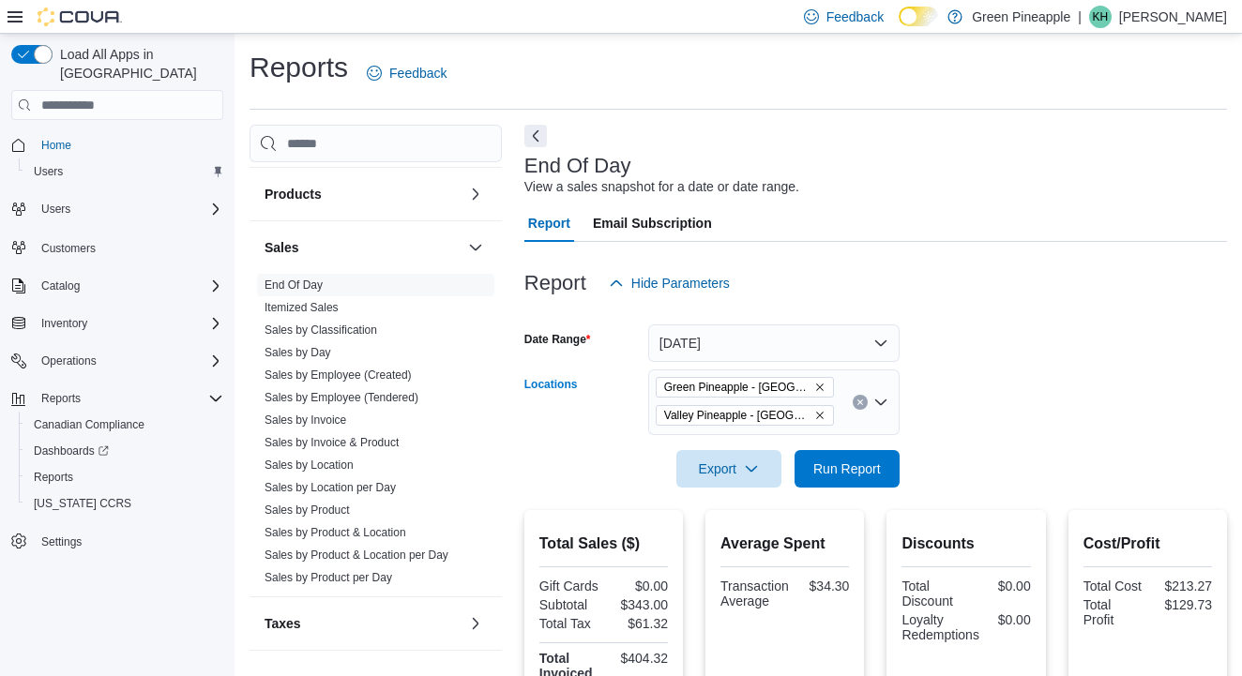  Describe the element at coordinates (305, 420) in the screenshot. I see `a: Sales by Invoice` at that location.